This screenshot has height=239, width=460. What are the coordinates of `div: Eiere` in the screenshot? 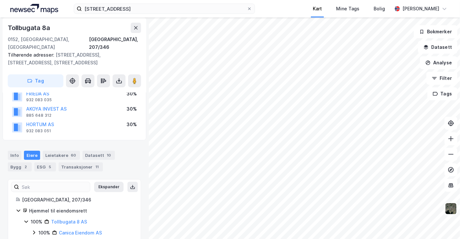 It's located at (32, 155).